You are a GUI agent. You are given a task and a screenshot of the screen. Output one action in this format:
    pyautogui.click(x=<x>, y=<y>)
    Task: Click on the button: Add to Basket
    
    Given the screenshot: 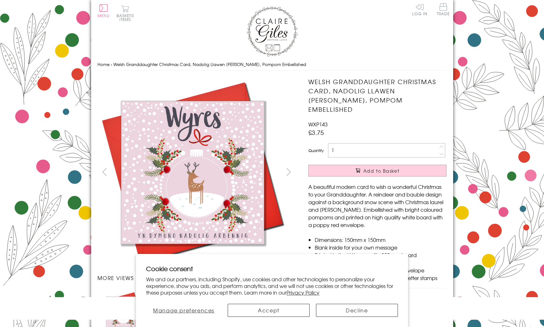 What is the action you would take?
    pyautogui.click(x=378, y=171)
    